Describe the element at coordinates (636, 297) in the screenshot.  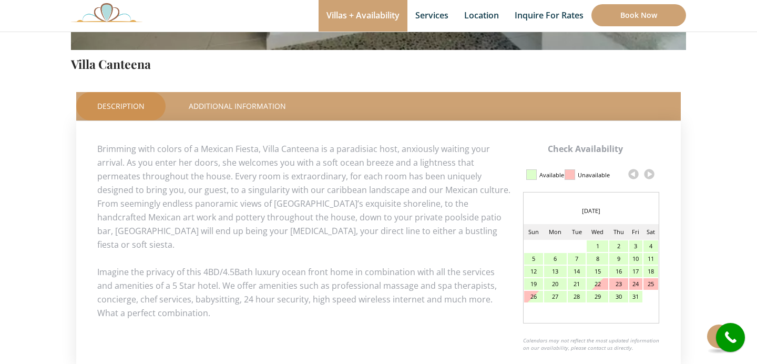
I see `div: 31` at that location.